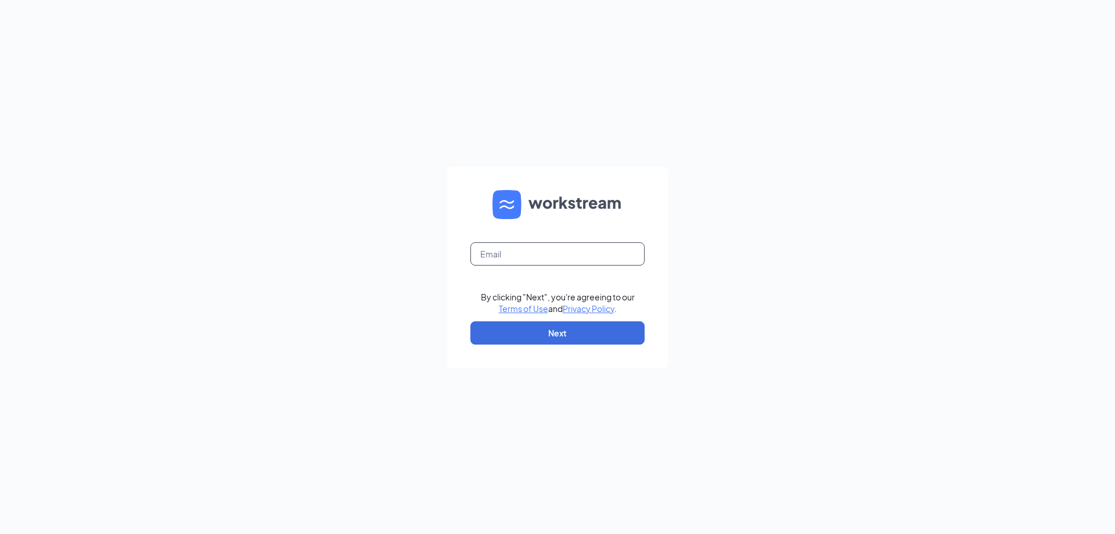 This screenshot has width=1115, height=534. I want to click on input: Email, so click(558, 254).